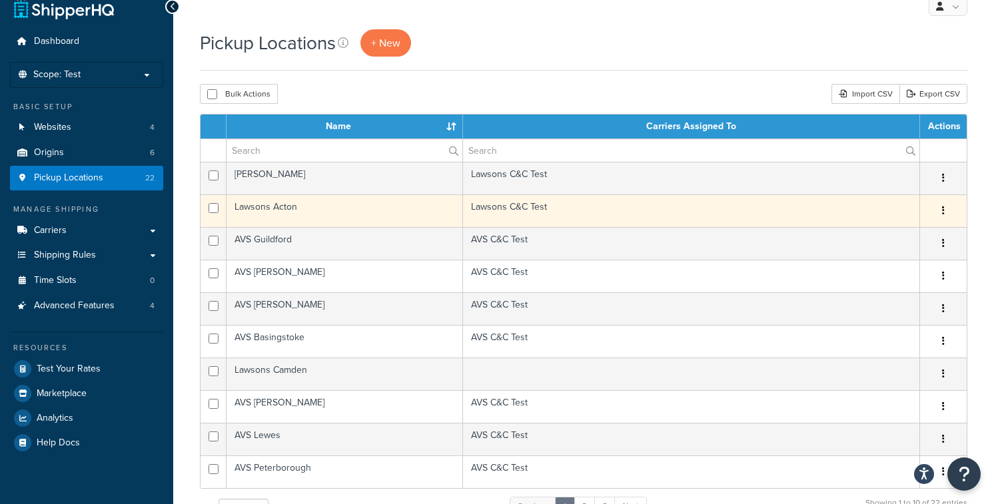 This screenshot has width=994, height=504. Describe the element at coordinates (57, 41) in the screenshot. I see `span: Dashboard` at that location.